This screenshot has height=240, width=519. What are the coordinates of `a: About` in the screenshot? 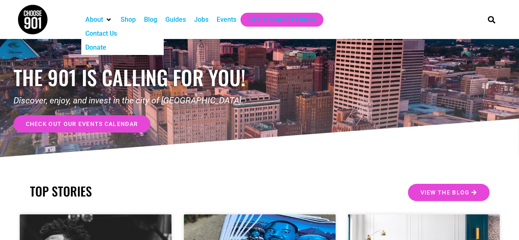 It's located at (94, 20).